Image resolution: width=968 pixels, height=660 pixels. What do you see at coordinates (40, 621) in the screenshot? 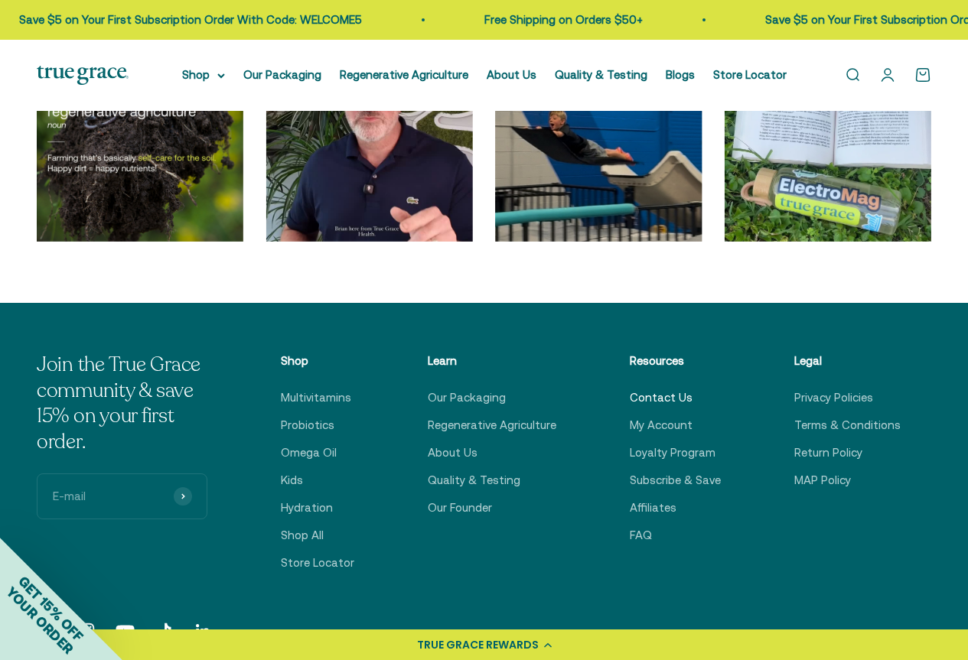
I see `span: YOUR ORDER` at bounding box center [40, 621].